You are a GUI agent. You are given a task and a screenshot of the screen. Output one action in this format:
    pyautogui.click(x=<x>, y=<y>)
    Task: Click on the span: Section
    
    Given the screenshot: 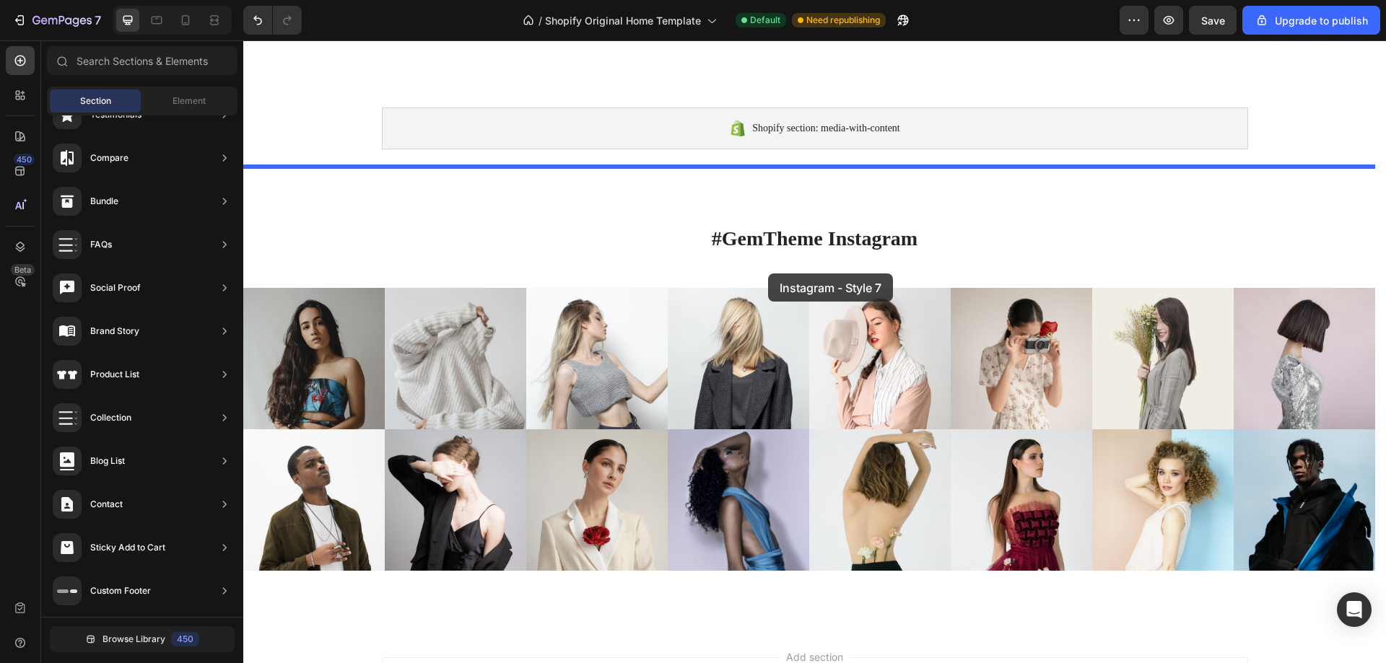 What is the action you would take?
    pyautogui.click(x=95, y=101)
    